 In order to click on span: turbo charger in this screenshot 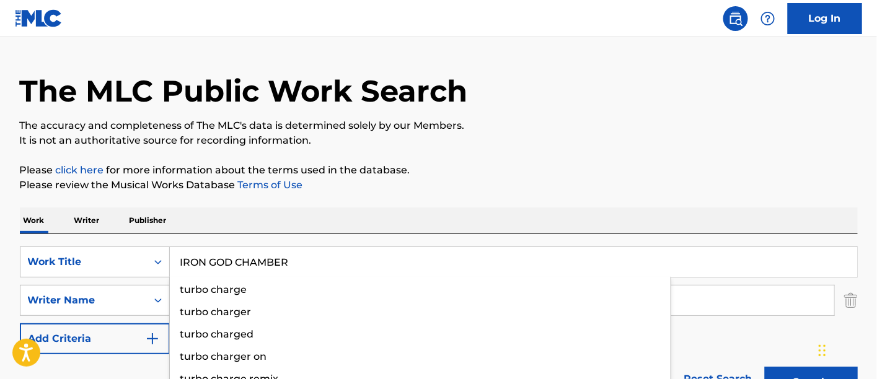, I will do `click(216, 312)`.